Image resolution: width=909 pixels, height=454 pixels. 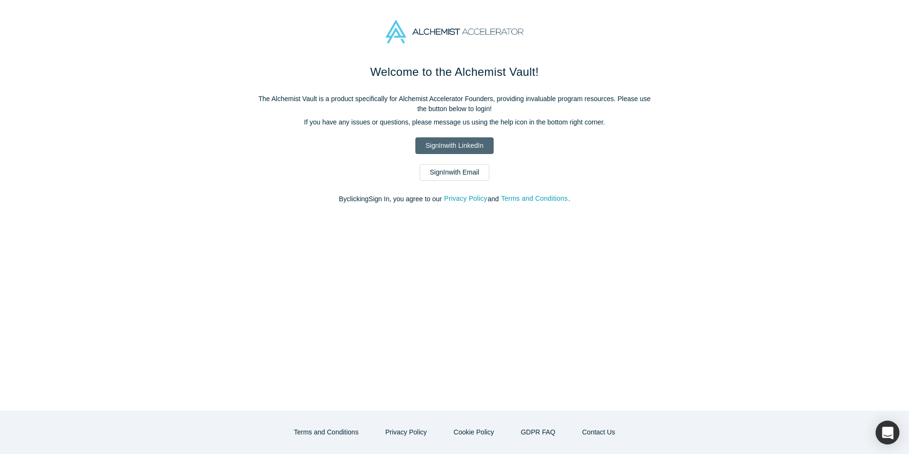 I want to click on h1: Welcome to the Alchemist Vault!, so click(x=454, y=72).